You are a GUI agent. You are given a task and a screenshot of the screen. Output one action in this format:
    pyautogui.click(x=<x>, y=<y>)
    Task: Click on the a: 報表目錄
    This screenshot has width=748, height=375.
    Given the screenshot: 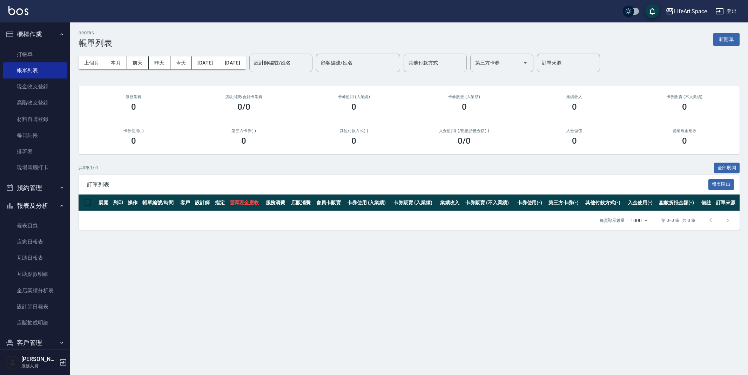 What is the action you would take?
    pyautogui.click(x=35, y=226)
    